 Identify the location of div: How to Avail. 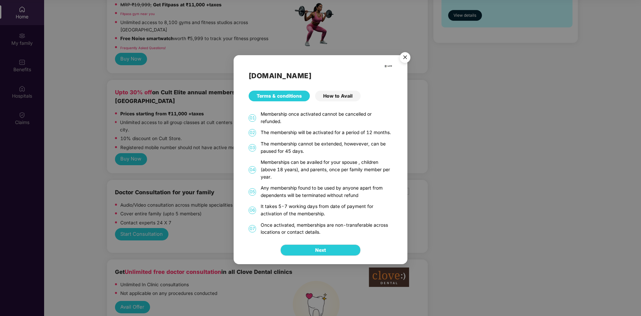
(338, 96).